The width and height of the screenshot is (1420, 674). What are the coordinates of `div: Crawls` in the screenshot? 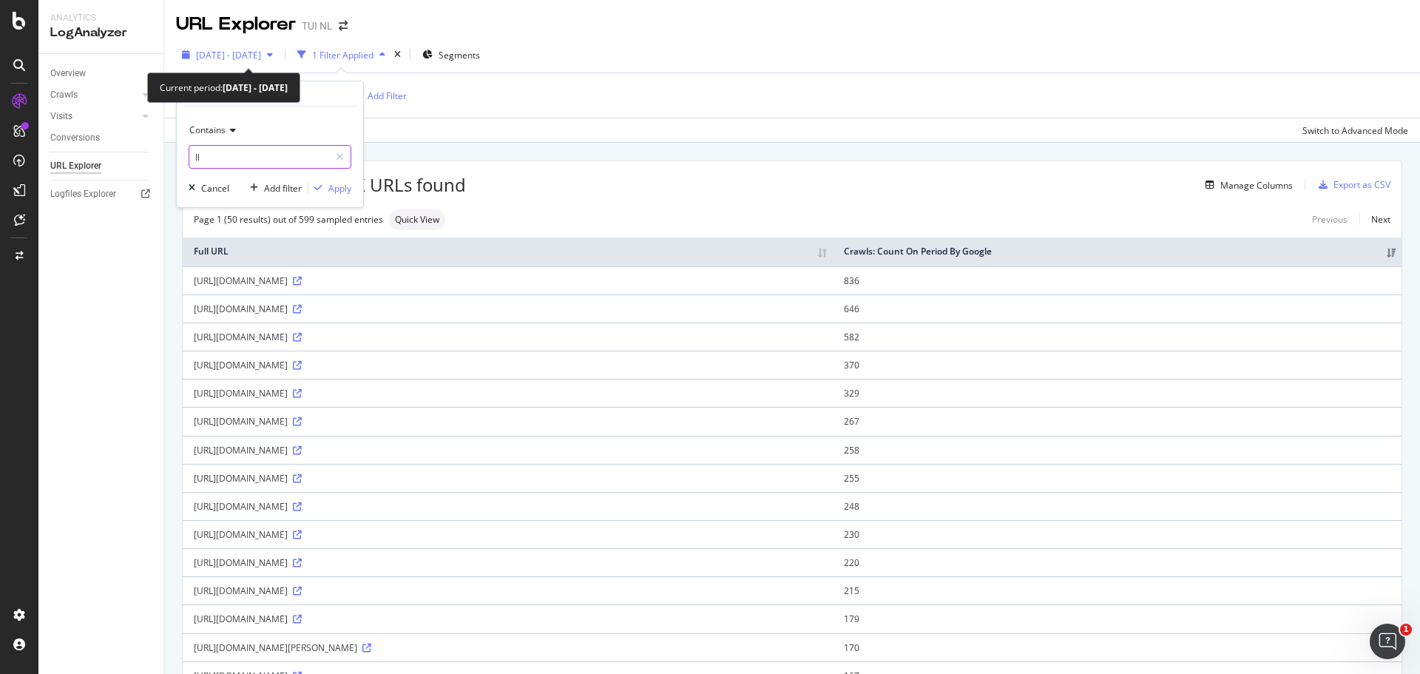 It's located at (64, 95).